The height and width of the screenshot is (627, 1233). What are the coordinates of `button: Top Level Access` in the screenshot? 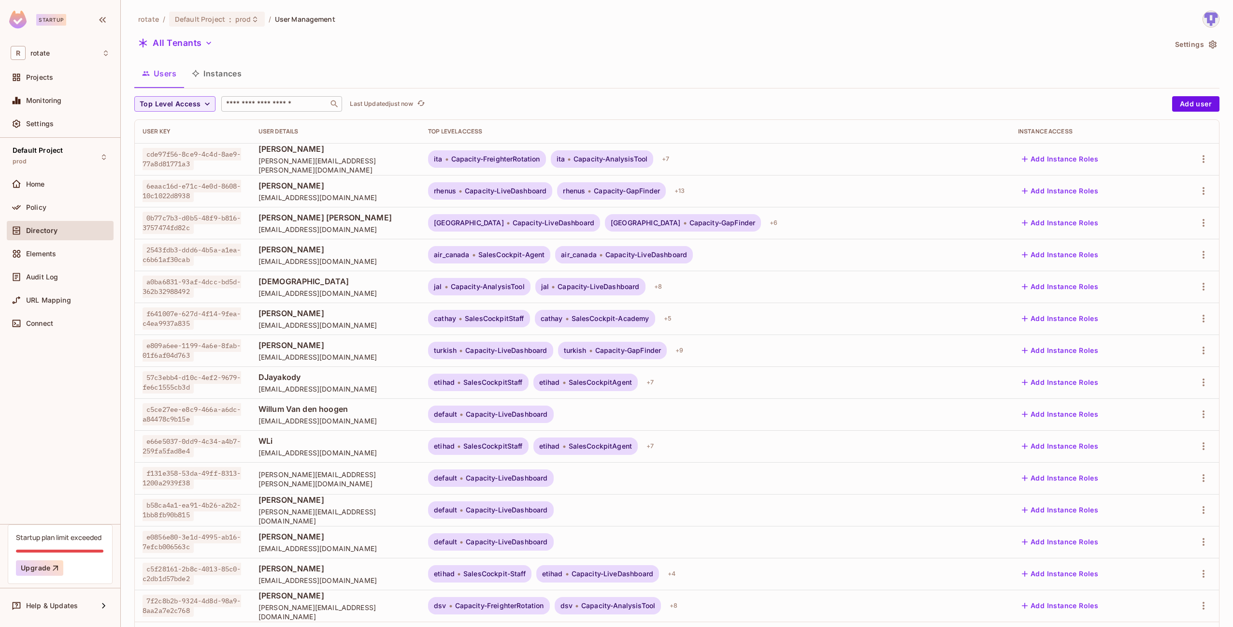 It's located at (175, 104).